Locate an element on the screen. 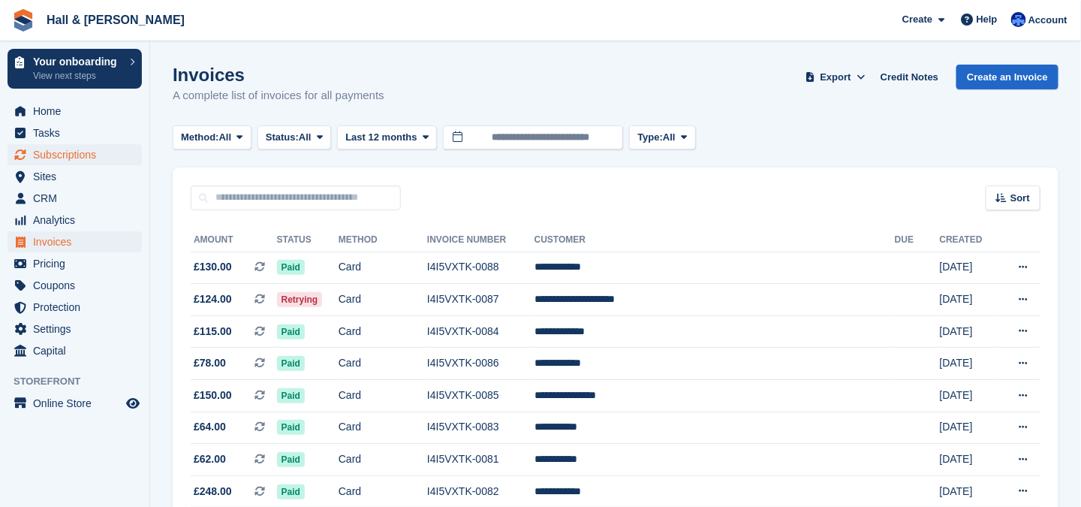 The height and width of the screenshot is (507, 1081). span: Type: is located at coordinates (650, 137).